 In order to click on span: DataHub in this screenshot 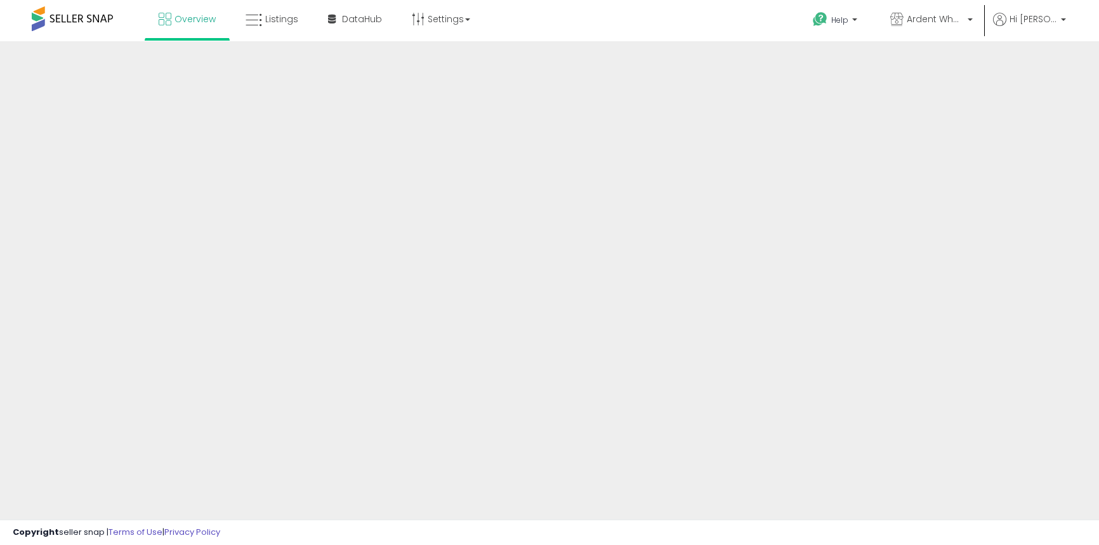, I will do `click(362, 19)`.